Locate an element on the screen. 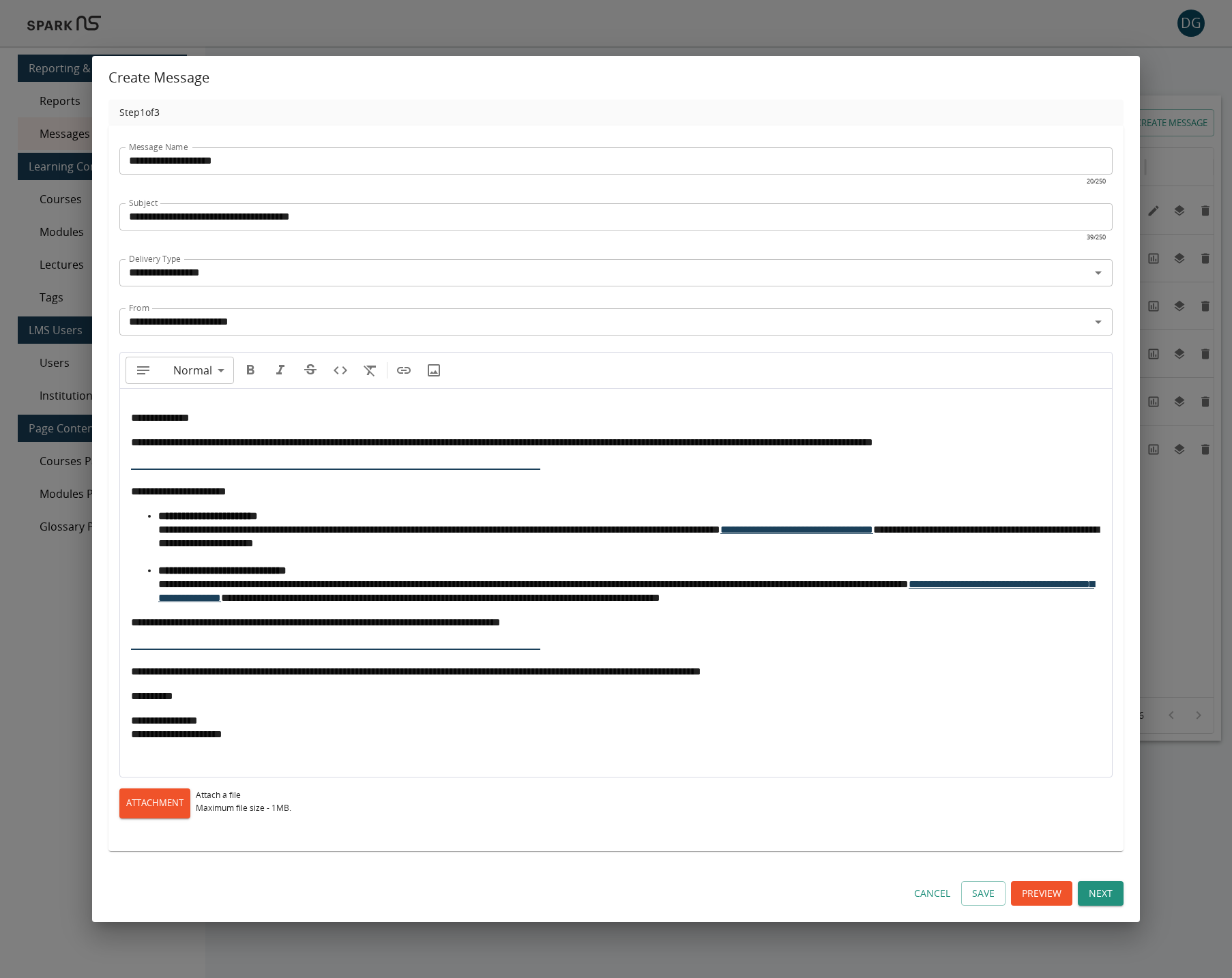 The image size is (1232, 978). label: Message Name is located at coordinates (159, 146).